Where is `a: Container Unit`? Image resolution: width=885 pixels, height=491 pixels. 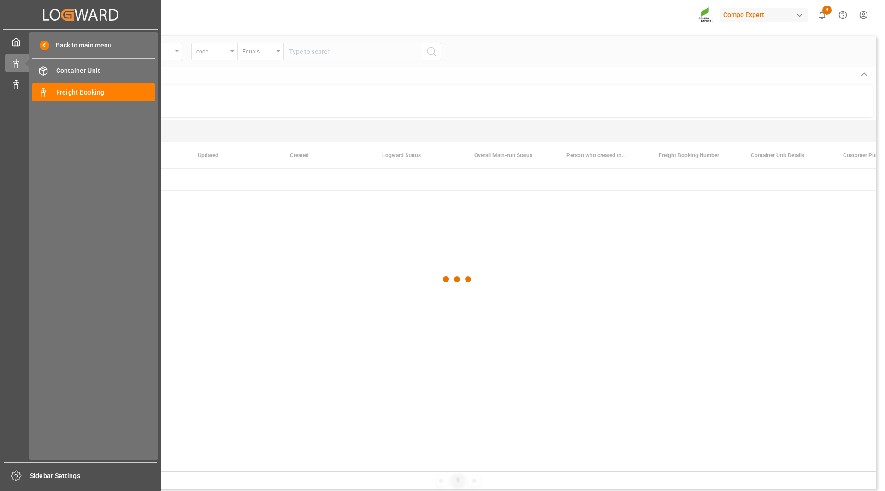 a: Container Unit is located at coordinates (94, 71).